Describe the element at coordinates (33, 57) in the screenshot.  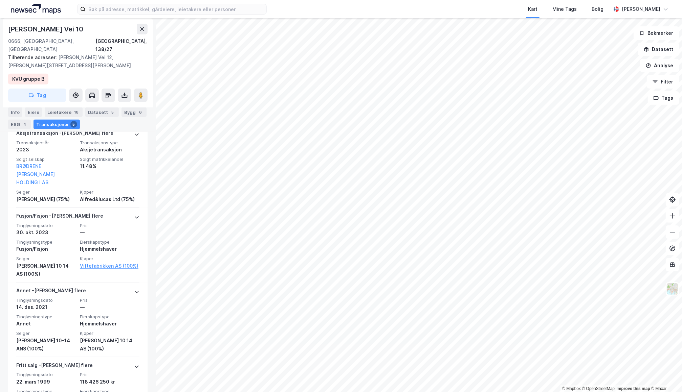
I see `span: Tilhørende adresser:` at that location.